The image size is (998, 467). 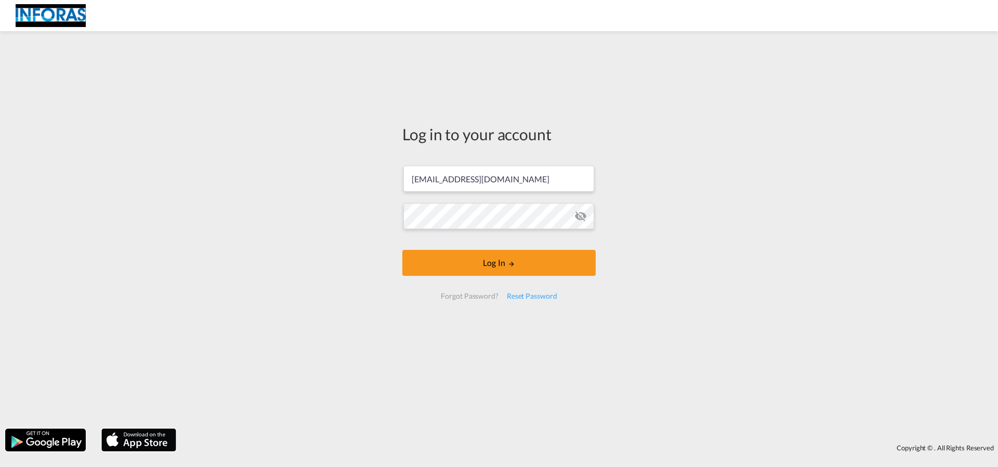 I want to click on md-icon: icon-eye-off, so click(x=581, y=216).